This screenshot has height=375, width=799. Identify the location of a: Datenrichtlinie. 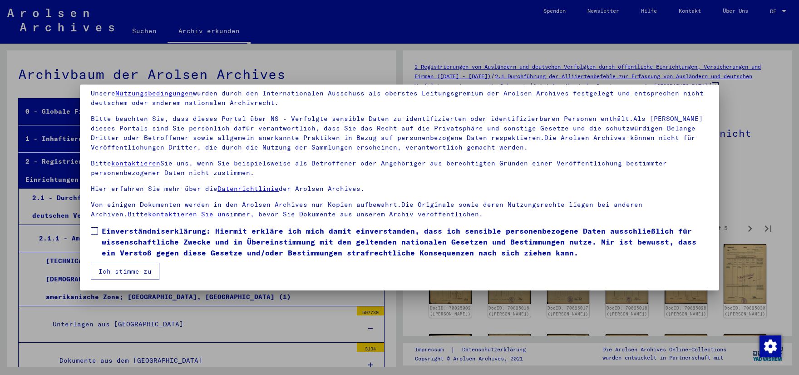
(248, 188).